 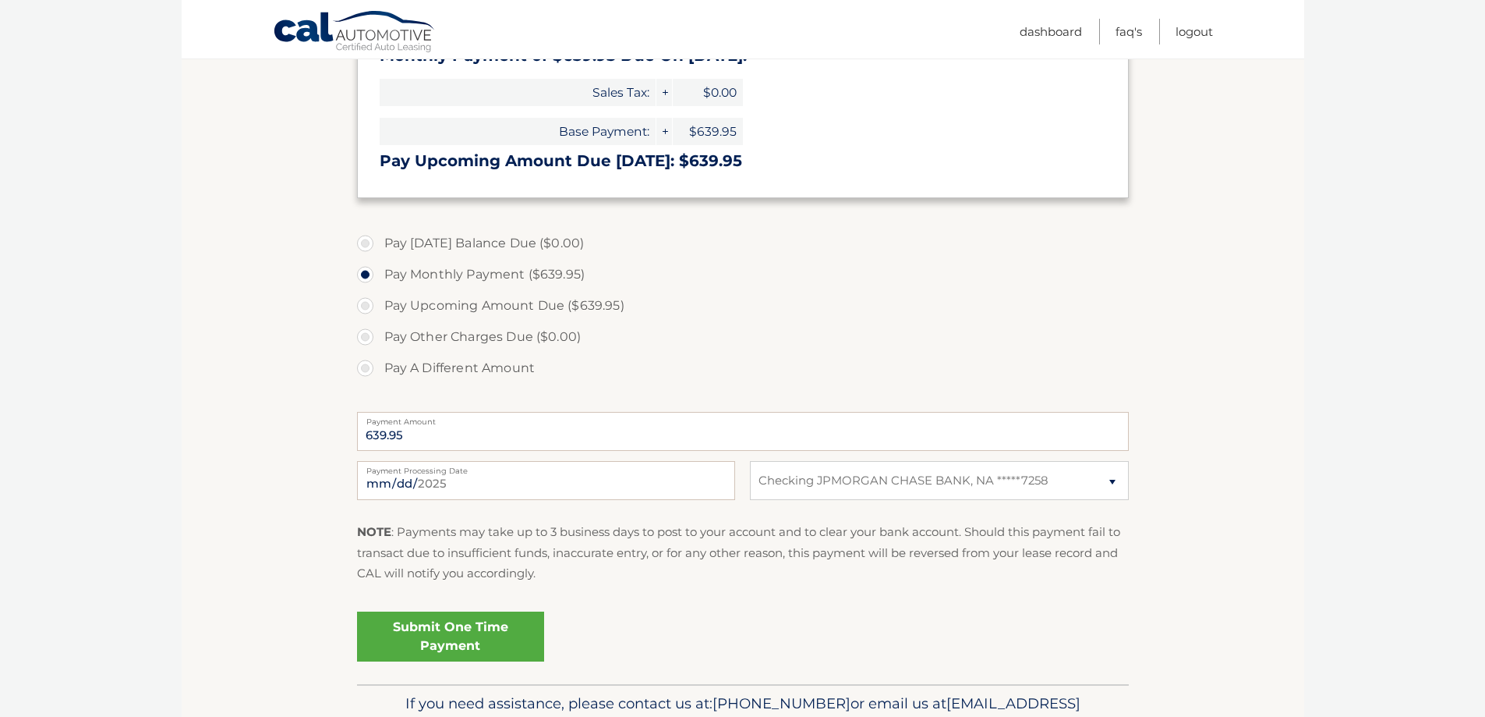 What do you see at coordinates (743, 306) in the screenshot?
I see `label: Pay Upcoming Amount Due ($639.95)` at bounding box center [743, 306].